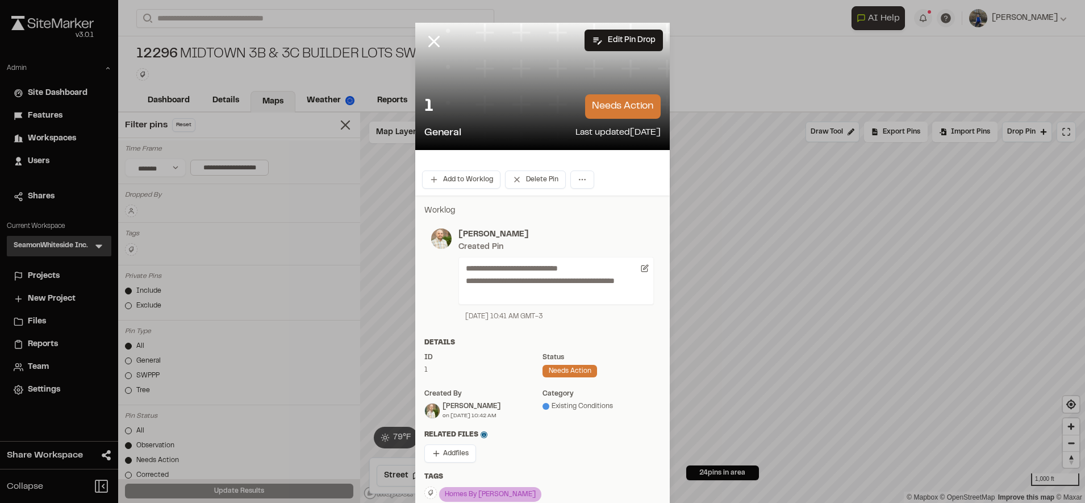  I want to click on button: Addfiles, so click(450, 453).